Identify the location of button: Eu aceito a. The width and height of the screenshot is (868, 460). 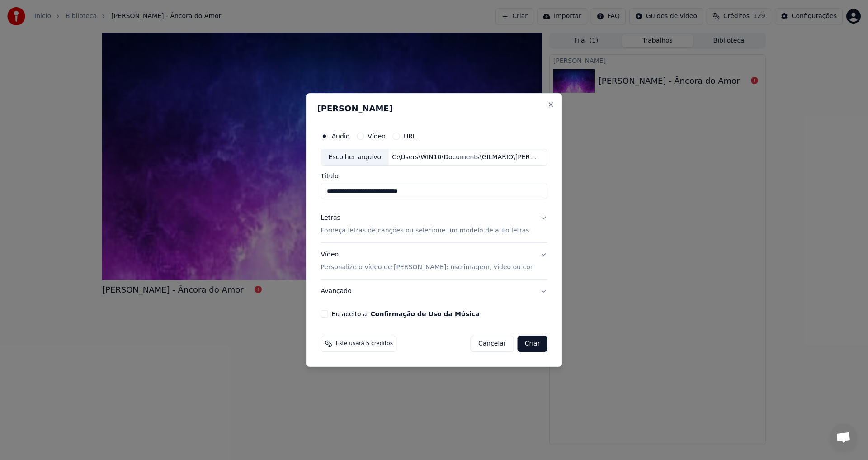
(425, 314).